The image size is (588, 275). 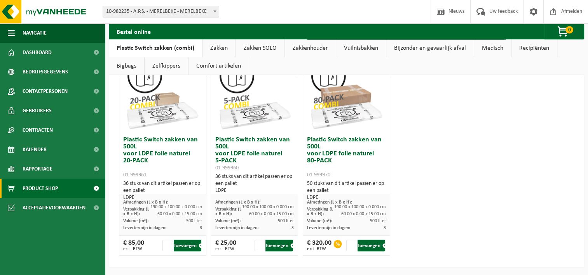 What do you see at coordinates (564, 31) in the screenshot?
I see `button: 0` at bounding box center [564, 31].